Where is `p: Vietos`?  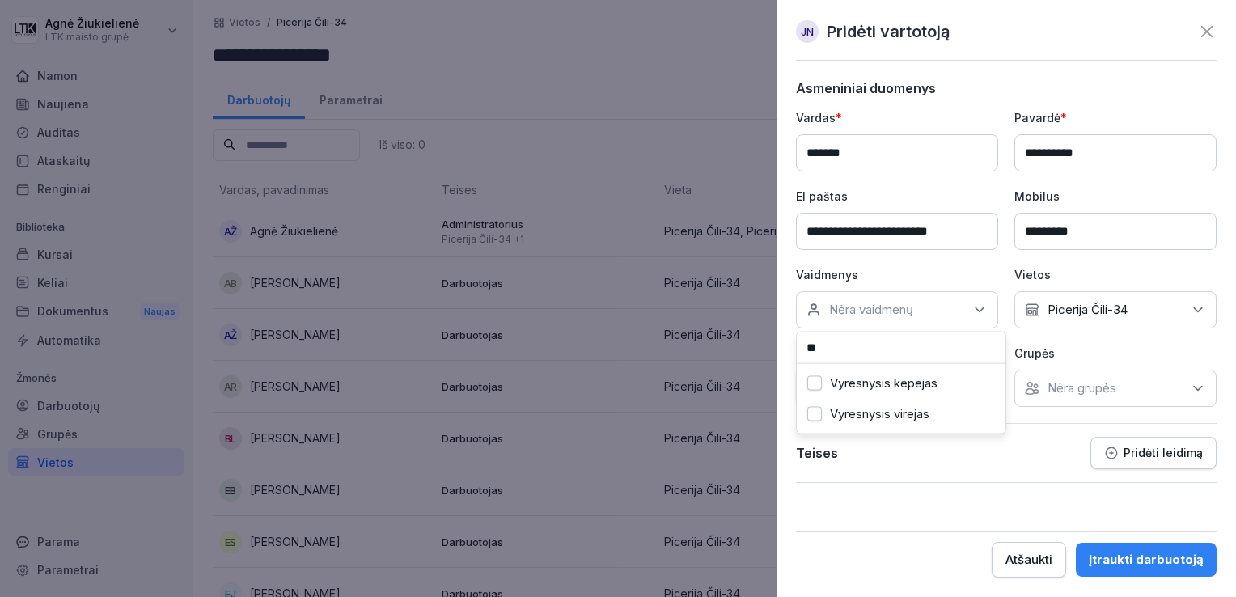
p: Vietos is located at coordinates (1116, 274).